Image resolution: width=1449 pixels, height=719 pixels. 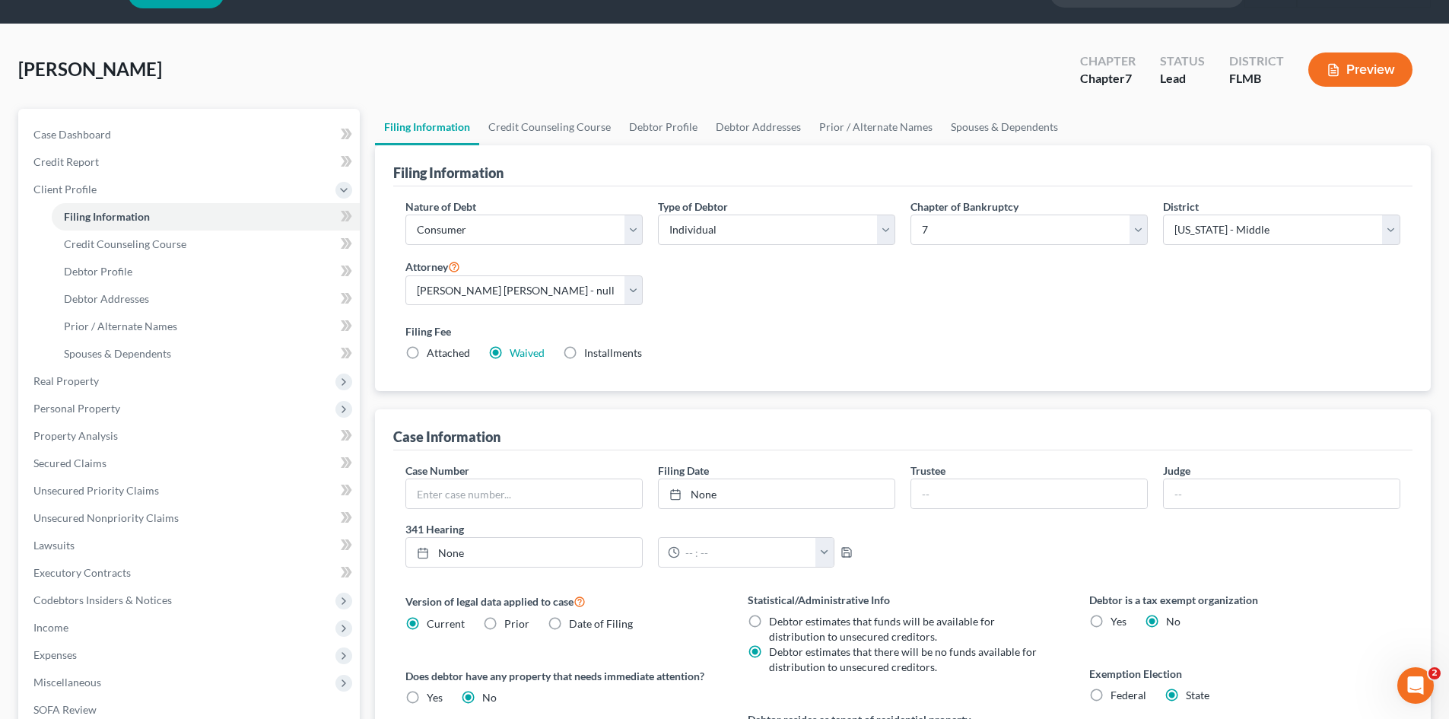 I want to click on span: Current, so click(x=446, y=623).